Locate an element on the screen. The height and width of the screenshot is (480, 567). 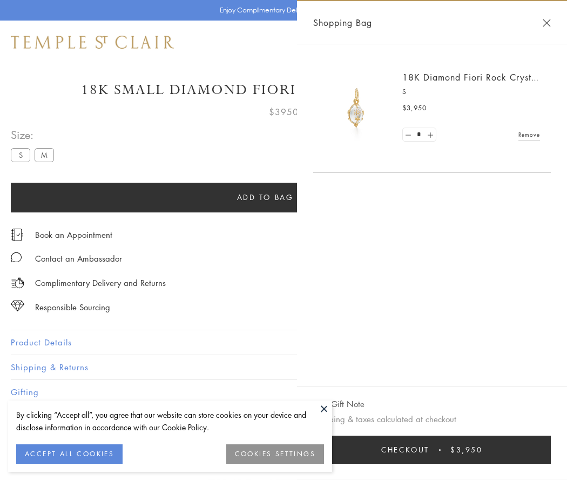
h1: 18K Small Diamond Fiori Rock Crystal Amulet is located at coordinates (284, 90).